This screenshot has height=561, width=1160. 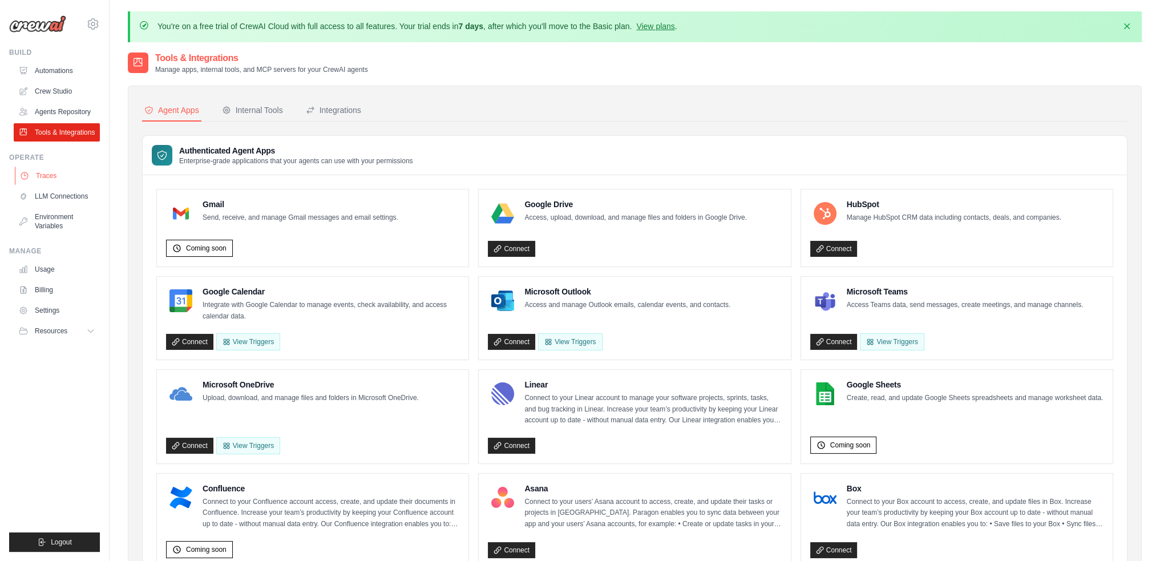 What do you see at coordinates (56, 269) in the screenshot?
I see `a: Usage` at bounding box center [56, 269].